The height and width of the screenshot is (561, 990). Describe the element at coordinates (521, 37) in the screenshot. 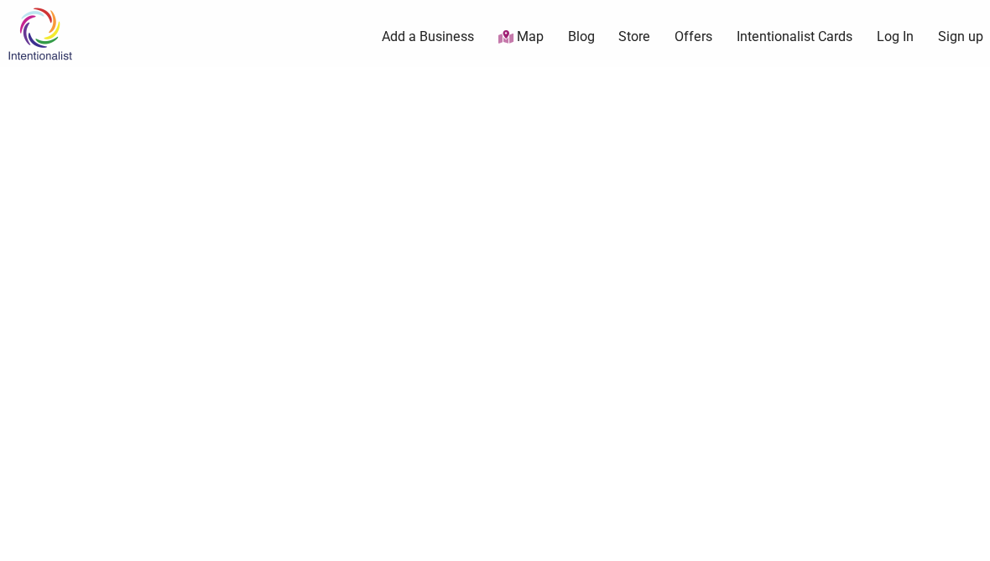

I see `a: Map` at that location.